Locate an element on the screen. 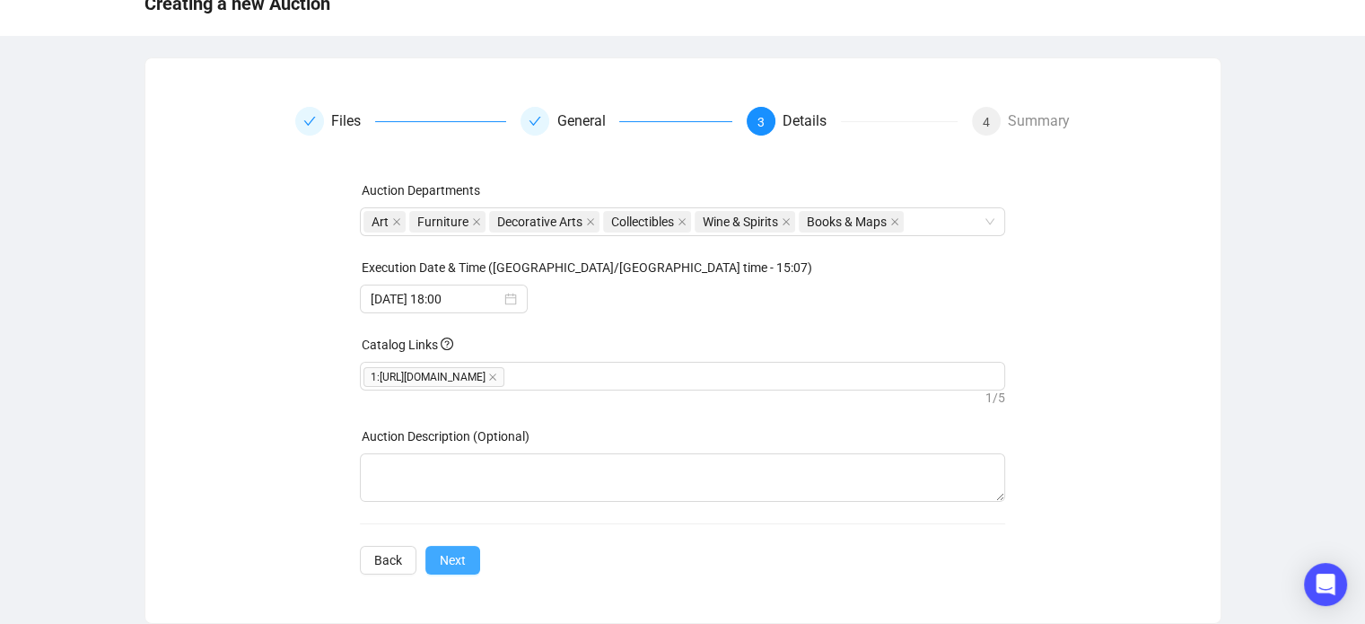 The image size is (1365, 624). label: Execution Date & Time (Europe/London time - 15:07) is located at coordinates (587, 267).